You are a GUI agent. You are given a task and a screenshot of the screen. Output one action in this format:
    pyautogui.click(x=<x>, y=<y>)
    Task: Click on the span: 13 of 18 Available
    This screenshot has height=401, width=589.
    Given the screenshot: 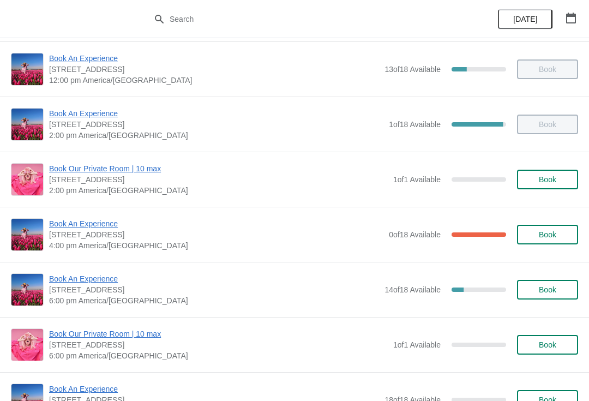 What is the action you would take?
    pyautogui.click(x=412, y=69)
    